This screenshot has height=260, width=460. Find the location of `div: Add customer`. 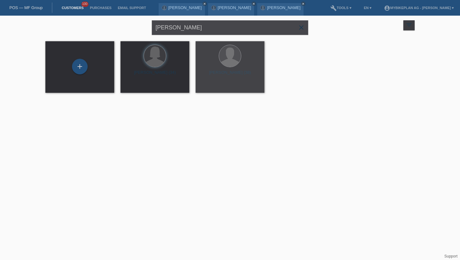

div: Add customer is located at coordinates (80, 67).